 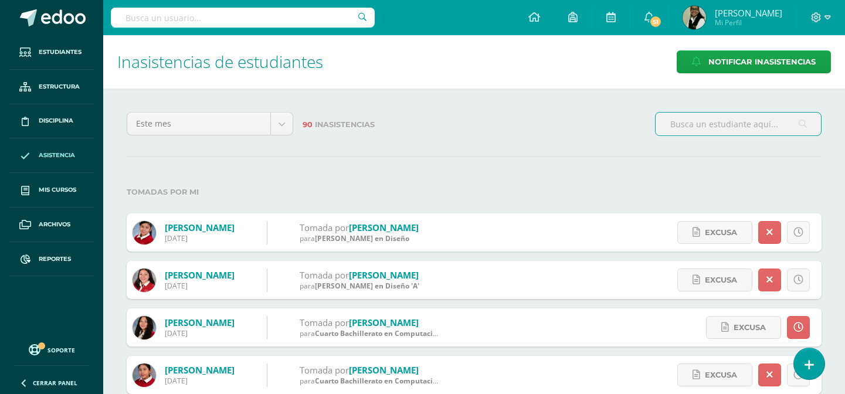 What do you see at coordinates (243, 18) in the screenshot?
I see `input: Busca un usuario...` at bounding box center [243, 18].